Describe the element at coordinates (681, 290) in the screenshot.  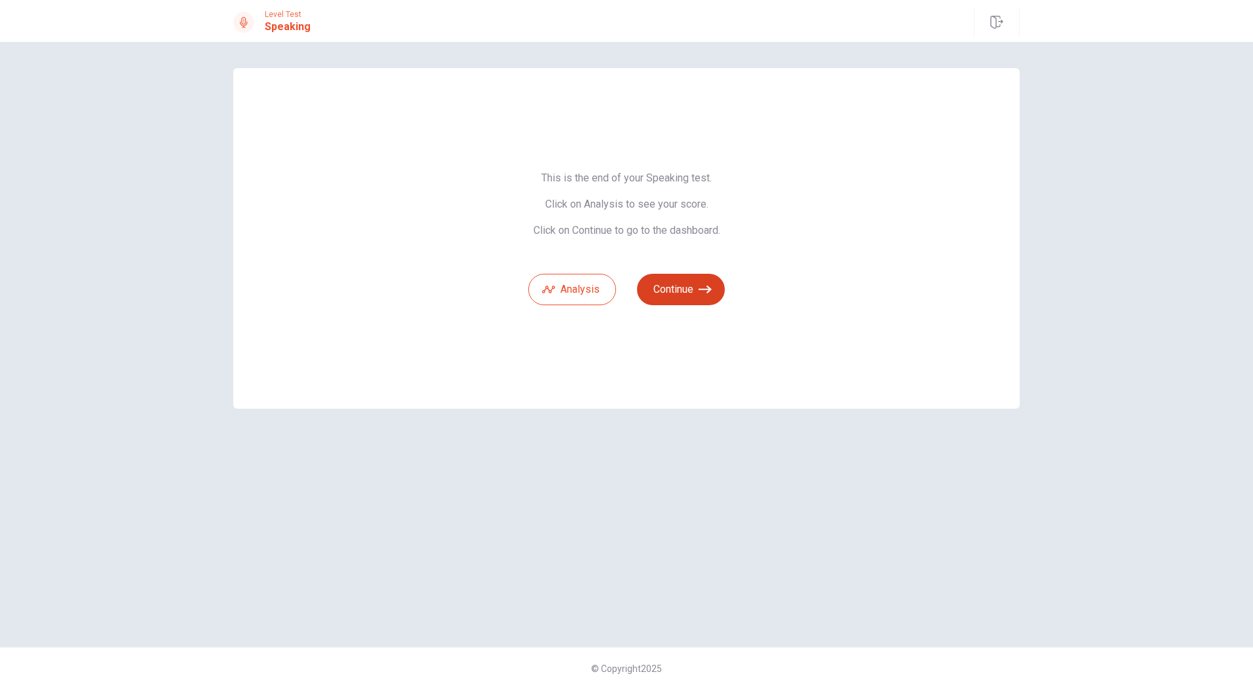
I see `button: Continue` at that location.